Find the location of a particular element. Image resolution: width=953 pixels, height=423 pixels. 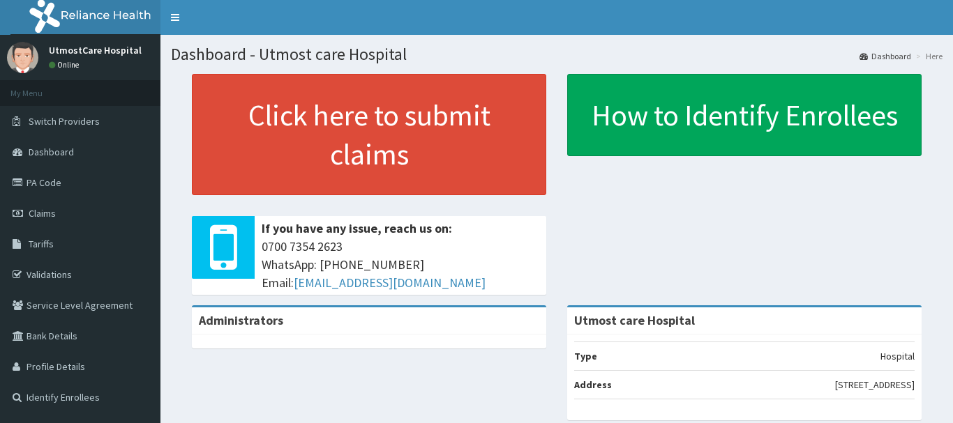

li: Here is located at coordinates (927, 56).